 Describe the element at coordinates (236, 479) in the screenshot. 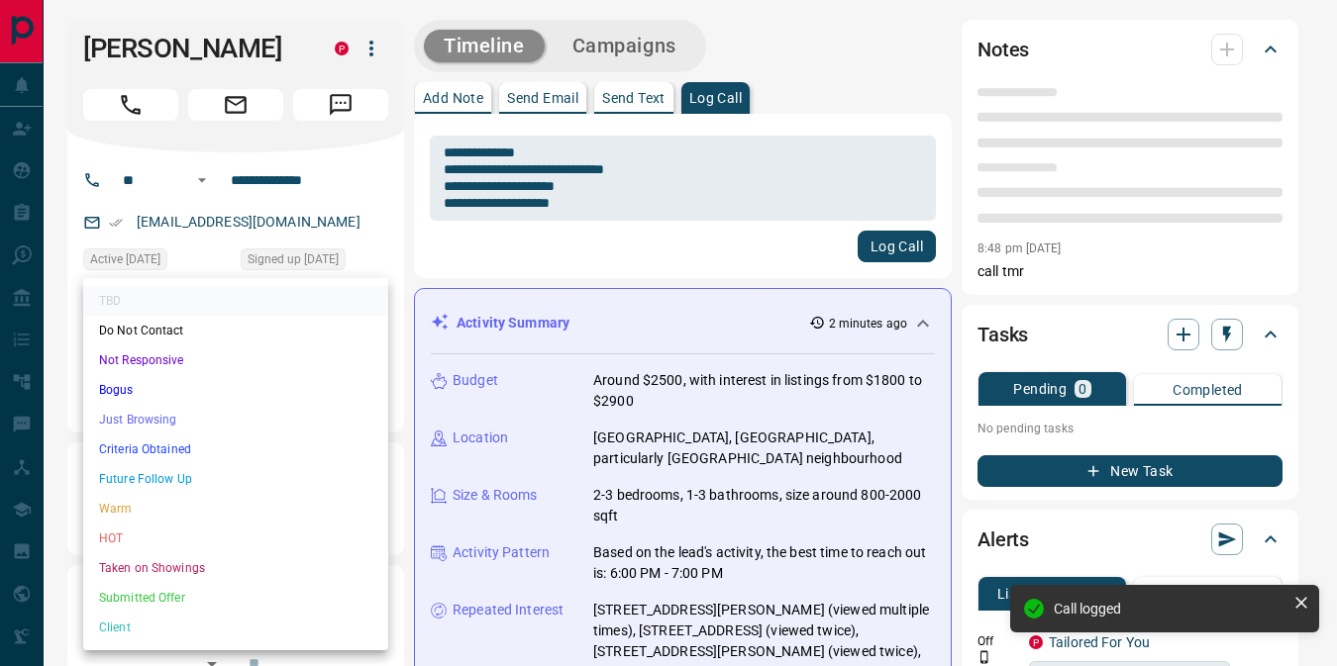

I see `li: Future Follow Up` at that location.